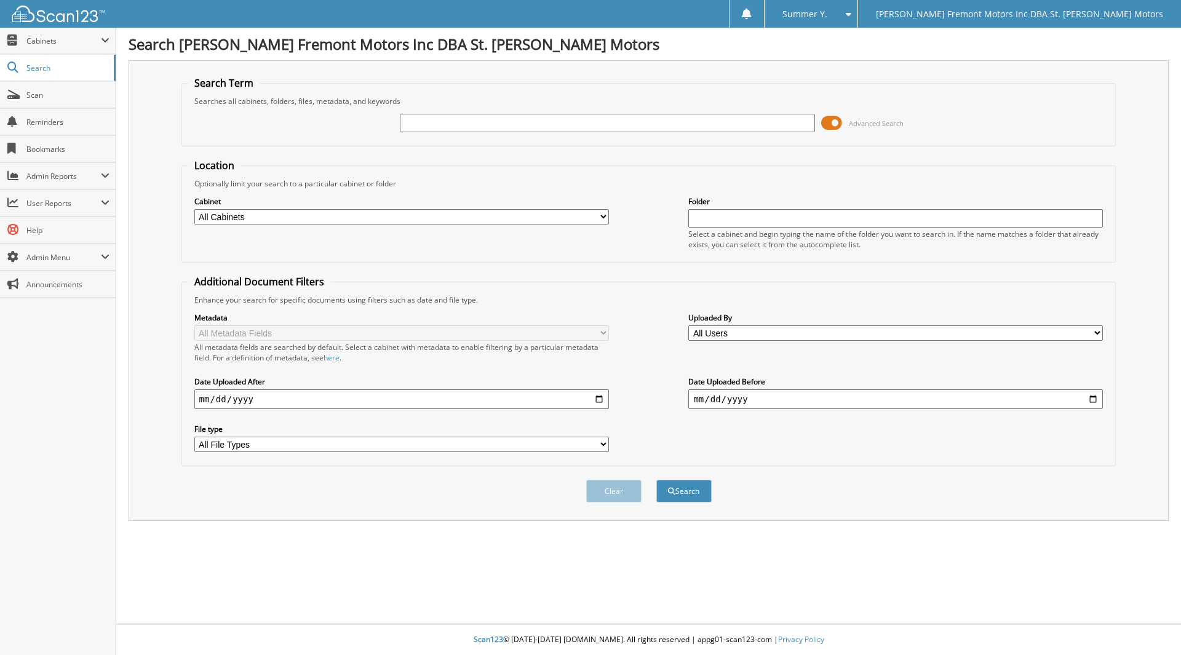 The height and width of the screenshot is (655, 1181). Describe the element at coordinates (895, 201) in the screenshot. I see `label: Folder` at that location.